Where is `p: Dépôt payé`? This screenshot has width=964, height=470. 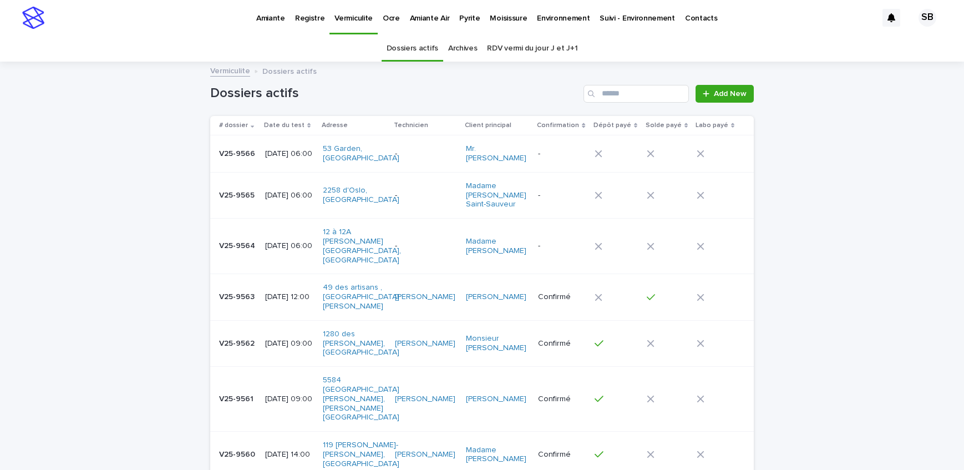 p: Dépôt payé is located at coordinates (612, 125).